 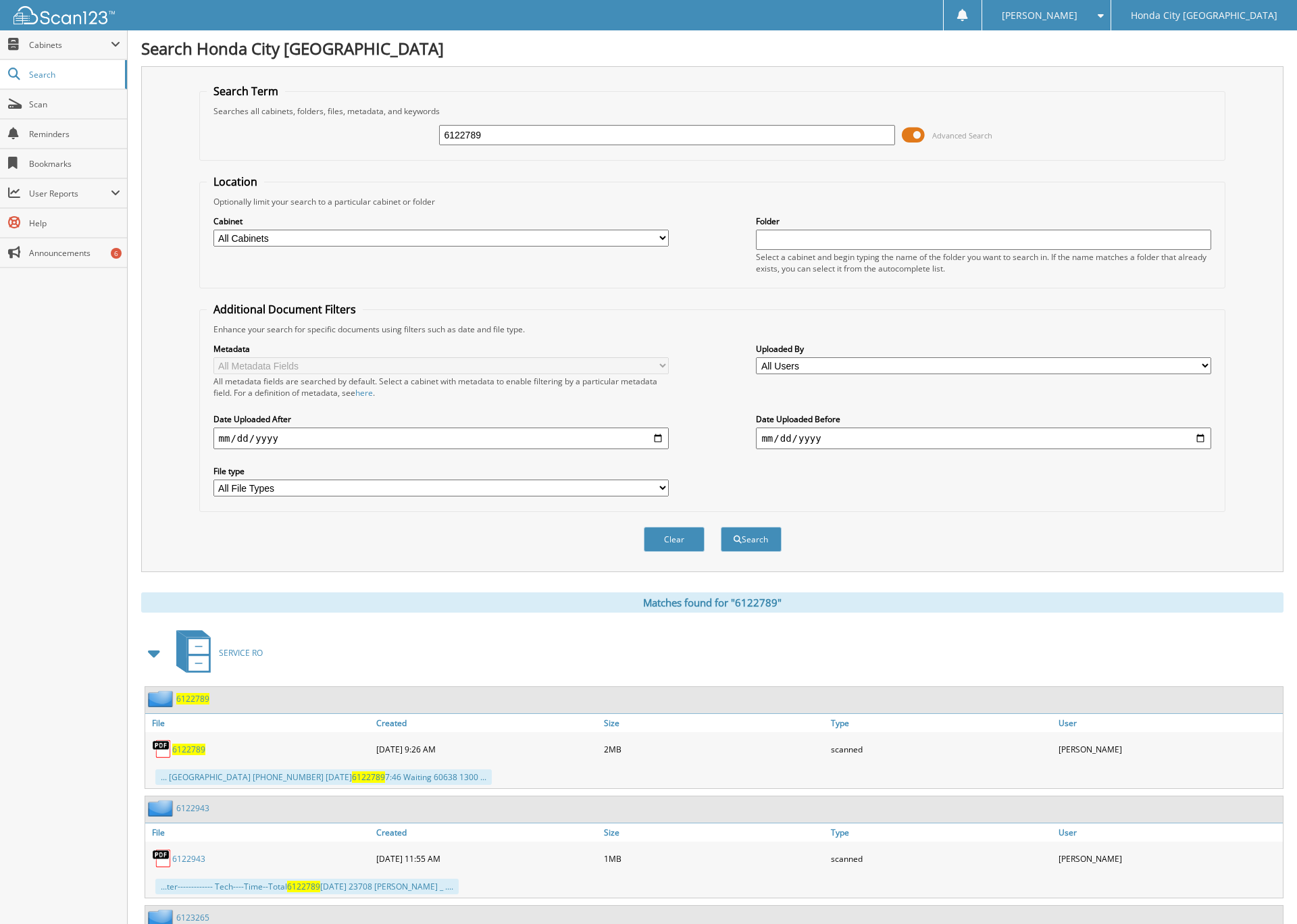 I want to click on span: Cabinets, so click(x=70, y=45).